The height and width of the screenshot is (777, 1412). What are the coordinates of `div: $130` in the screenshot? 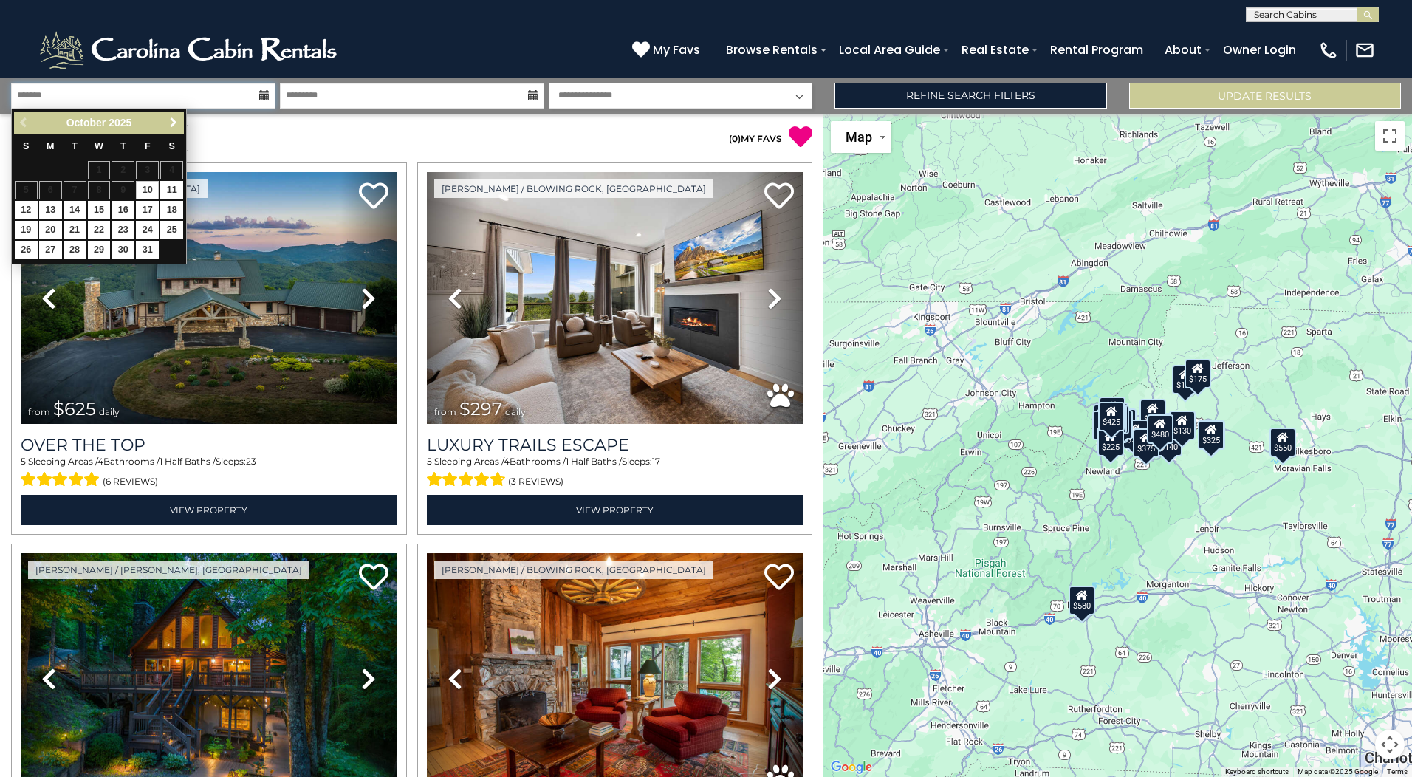 It's located at (1182, 425).